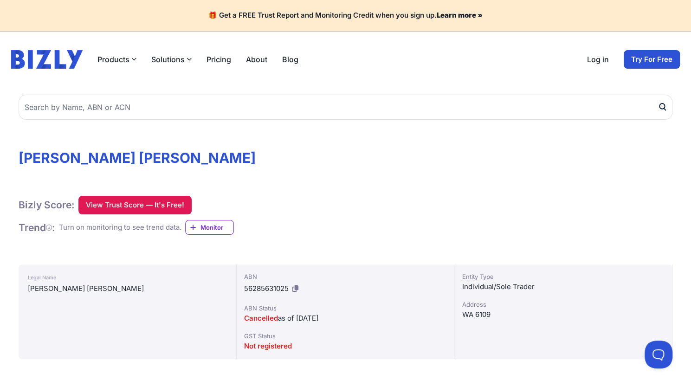  Describe the element at coordinates (345, 277) in the screenshot. I see `div: ABN` at that location.